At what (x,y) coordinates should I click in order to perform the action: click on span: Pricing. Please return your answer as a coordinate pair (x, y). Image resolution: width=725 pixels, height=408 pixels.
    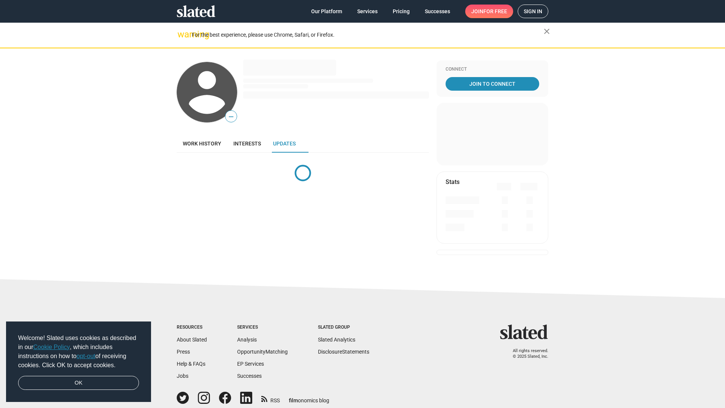
    Looking at the image, I should click on (401, 11).